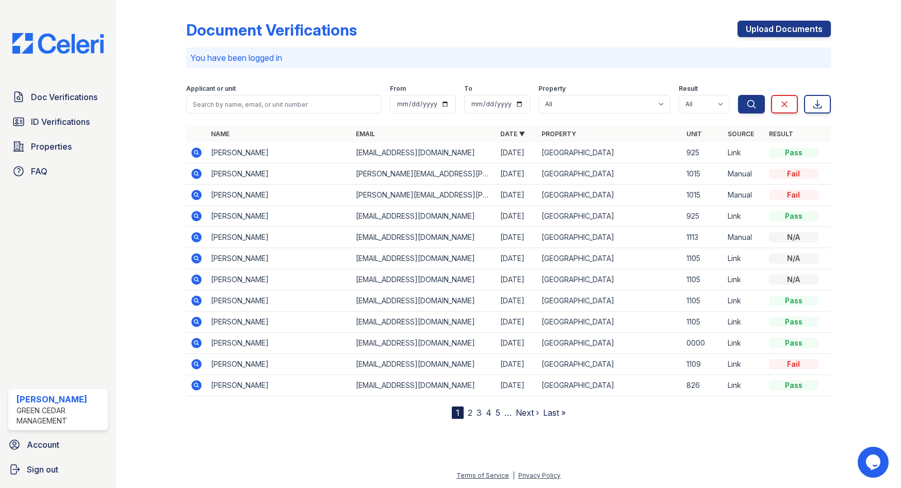  I want to click on a: Account, so click(58, 444).